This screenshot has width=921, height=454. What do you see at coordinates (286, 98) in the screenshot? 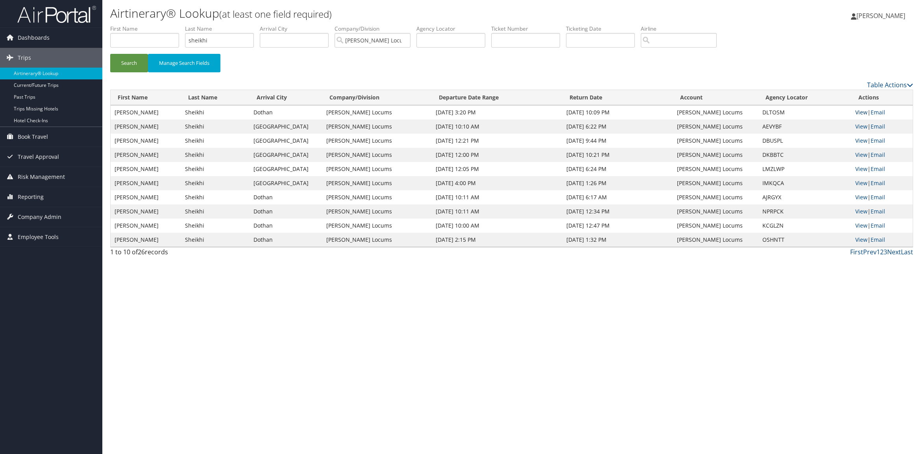
I see `th: Arrival City: activate to sort column ascending` at bounding box center [286, 98].